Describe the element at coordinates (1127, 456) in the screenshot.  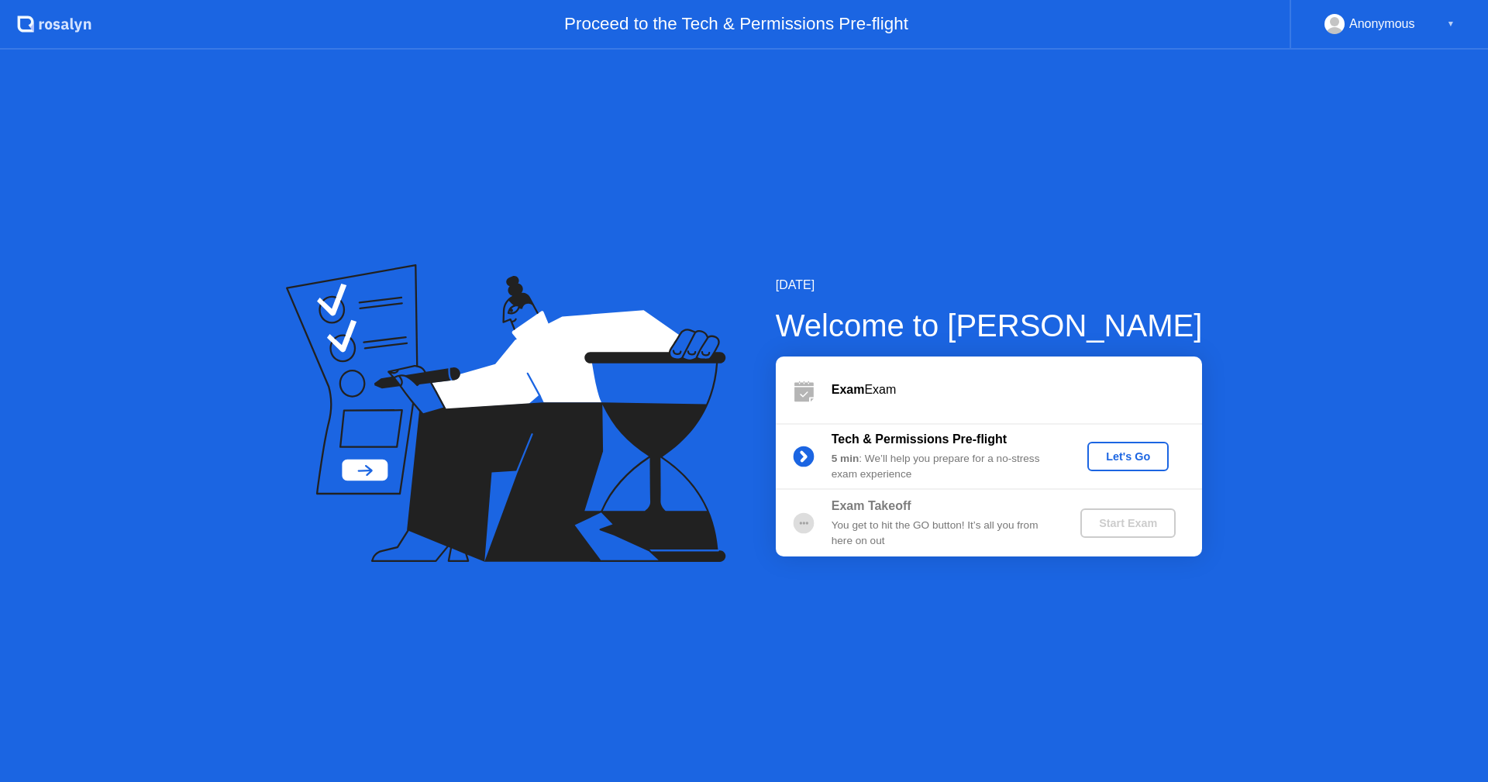
I see `div: Let's Go` at that location.